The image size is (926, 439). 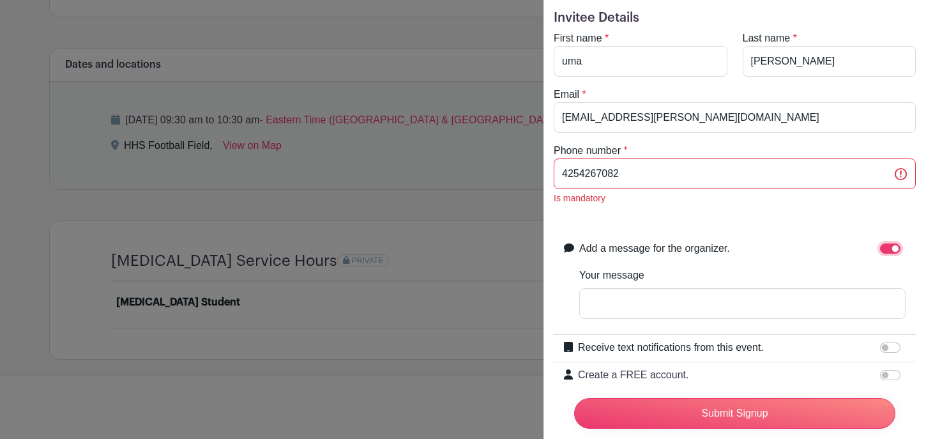 I want to click on label: First name, so click(x=578, y=38).